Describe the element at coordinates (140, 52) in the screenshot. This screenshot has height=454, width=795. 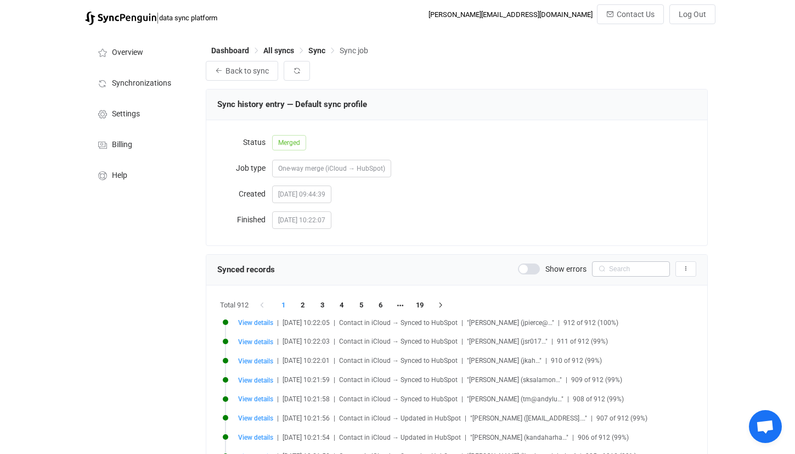
I see `a: Overview` at that location.